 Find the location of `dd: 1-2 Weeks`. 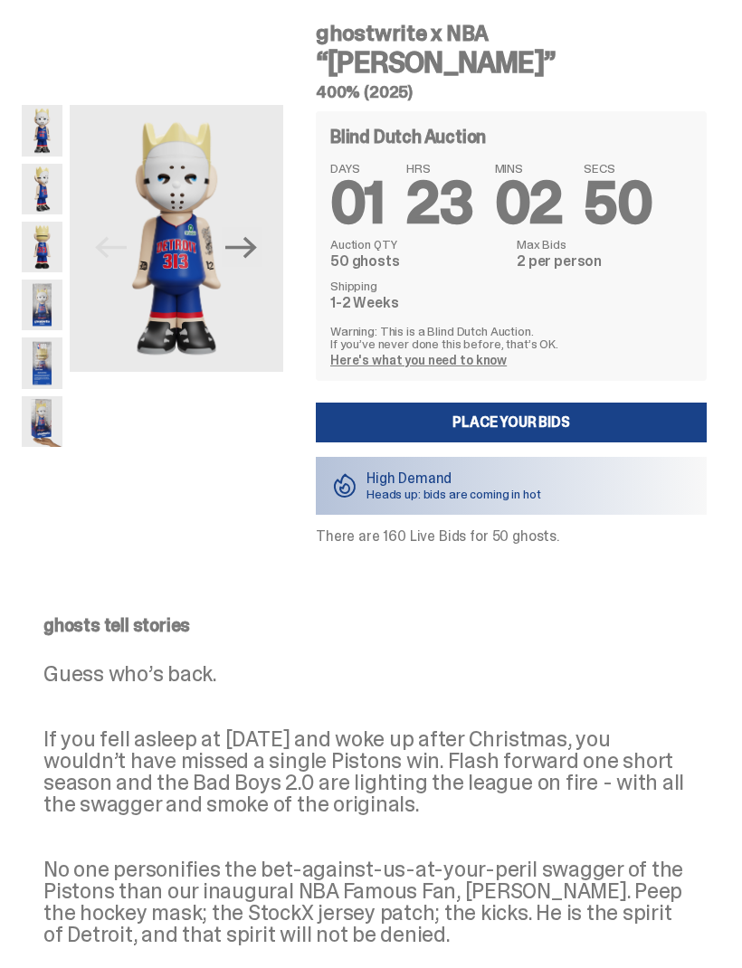

dd: 1-2 Weeks is located at coordinates (418, 303).